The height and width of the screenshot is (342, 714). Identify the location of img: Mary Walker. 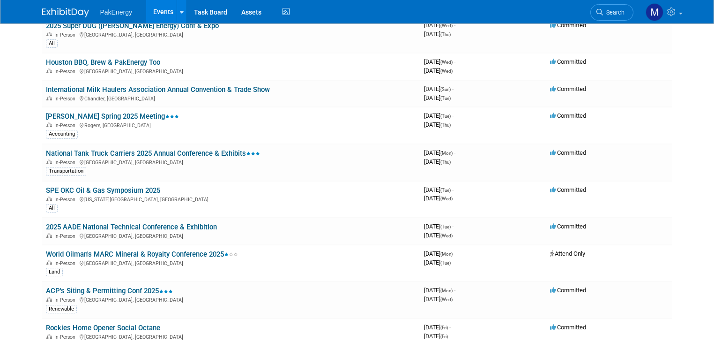
(655, 12).